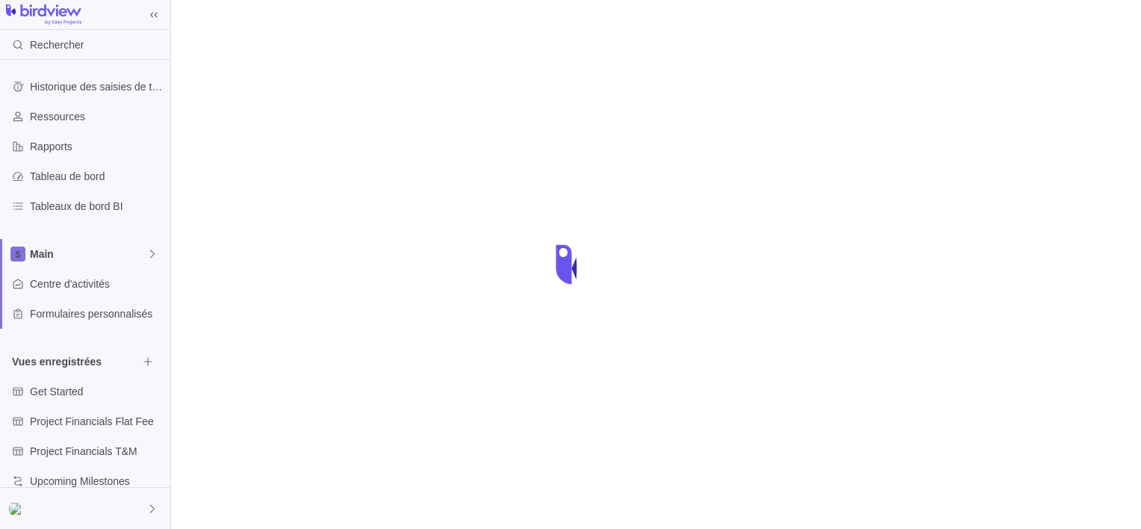 Image resolution: width=1141 pixels, height=529 pixels. What do you see at coordinates (18, 509) in the screenshot?
I see `img: Show` at bounding box center [18, 509].